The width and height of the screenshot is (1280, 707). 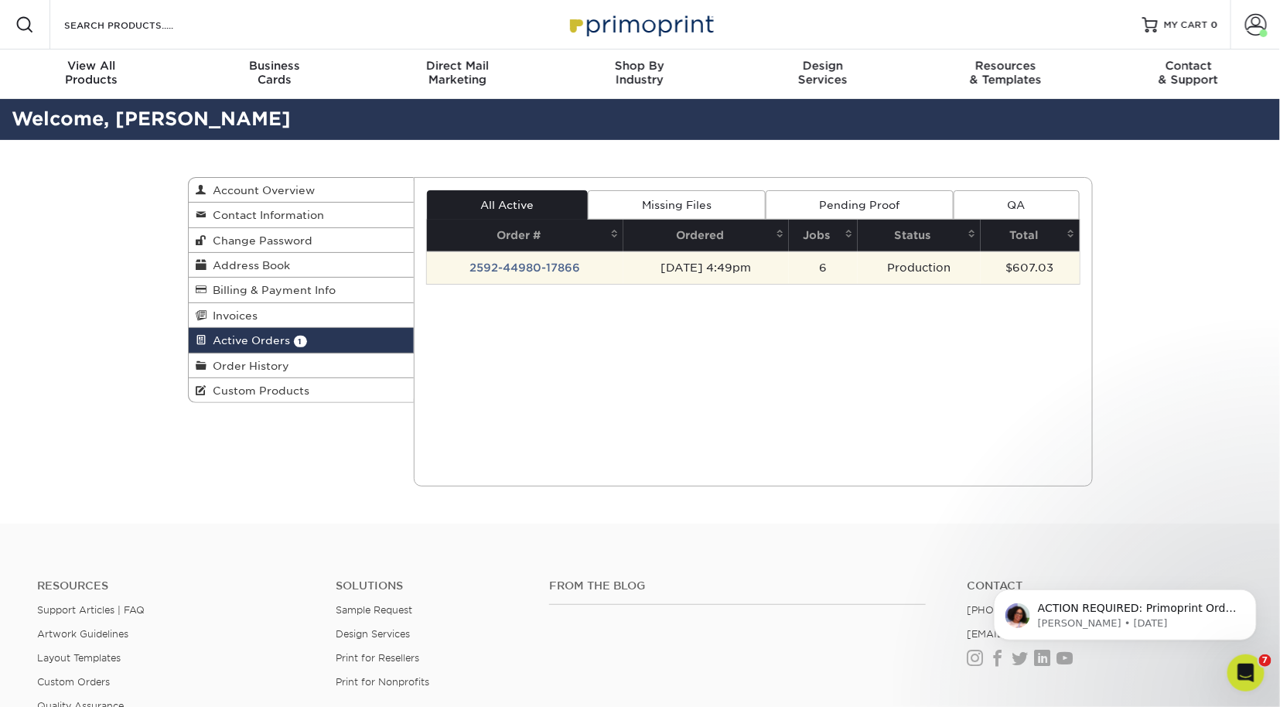 I want to click on a: Design Services, so click(x=373, y=634).